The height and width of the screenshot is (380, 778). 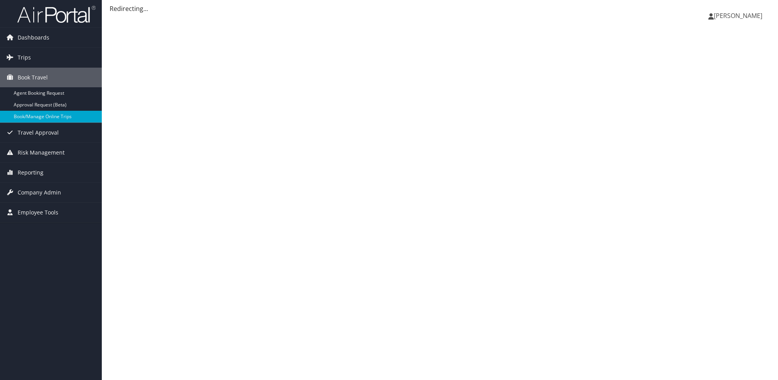 What do you see at coordinates (38, 213) in the screenshot?
I see `span: Employee Tools` at bounding box center [38, 213].